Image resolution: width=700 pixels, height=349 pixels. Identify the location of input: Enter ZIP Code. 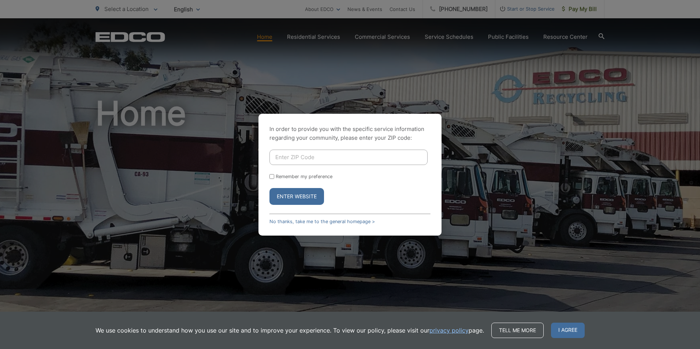
(349, 158).